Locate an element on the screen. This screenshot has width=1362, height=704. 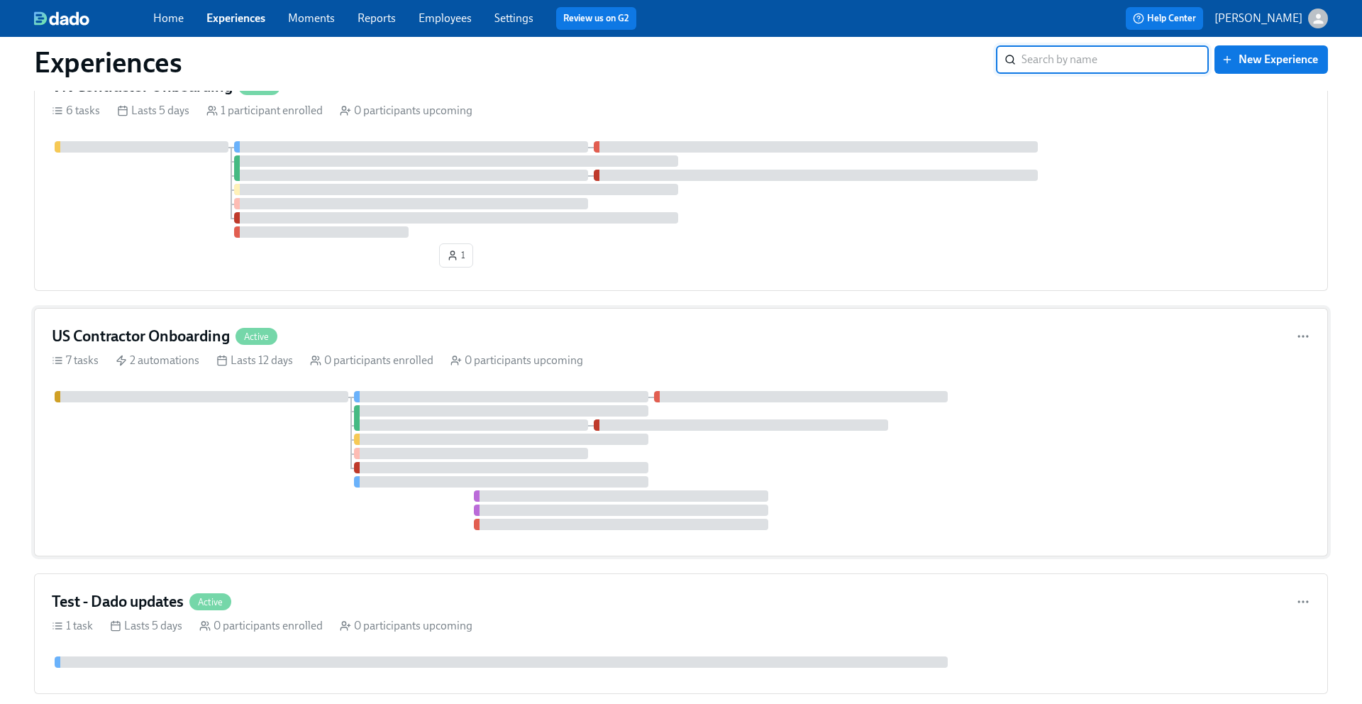
h4: US Contractor Onboarding is located at coordinates (140, 336).